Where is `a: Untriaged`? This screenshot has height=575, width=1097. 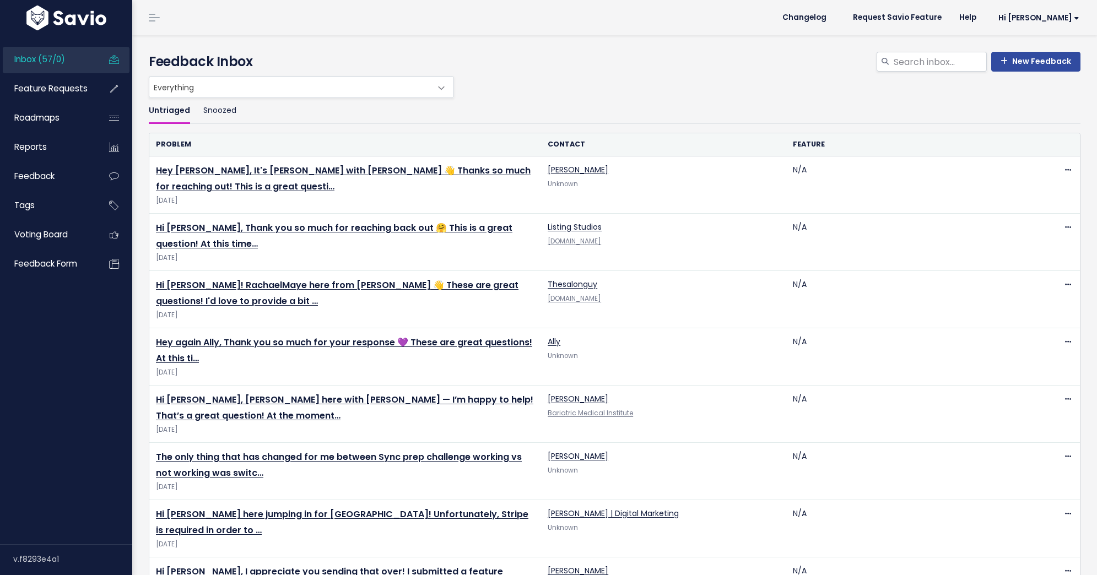 a: Untriaged is located at coordinates (169, 111).